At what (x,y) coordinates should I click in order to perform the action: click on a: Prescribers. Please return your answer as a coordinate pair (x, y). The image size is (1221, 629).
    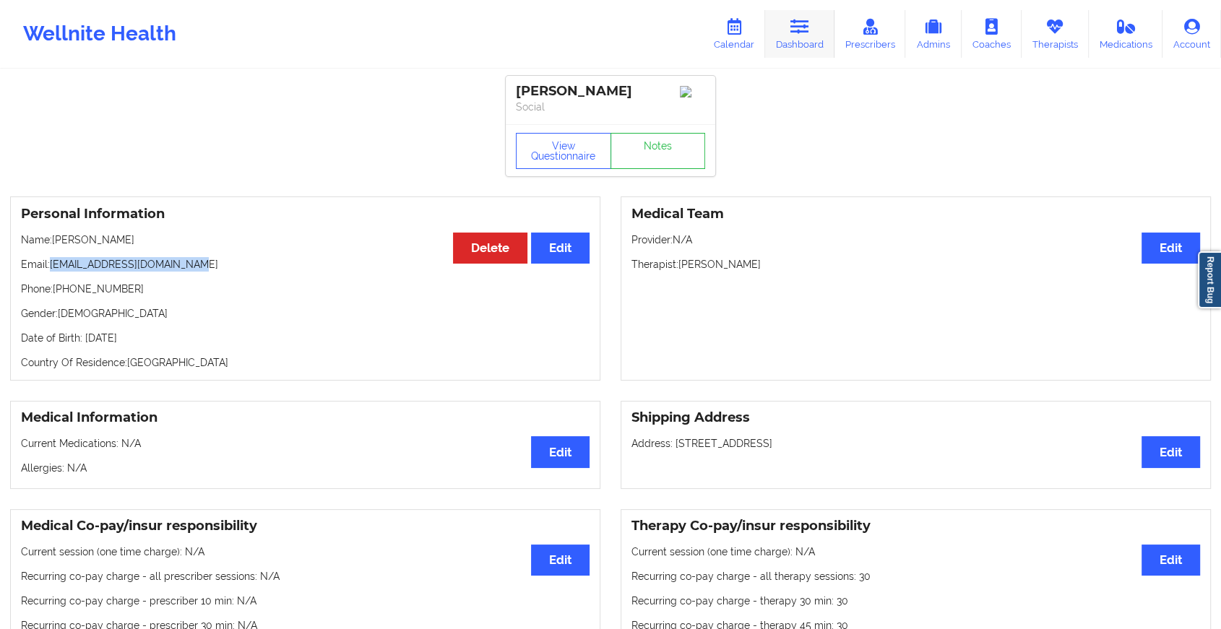
    Looking at the image, I should click on (870, 34).